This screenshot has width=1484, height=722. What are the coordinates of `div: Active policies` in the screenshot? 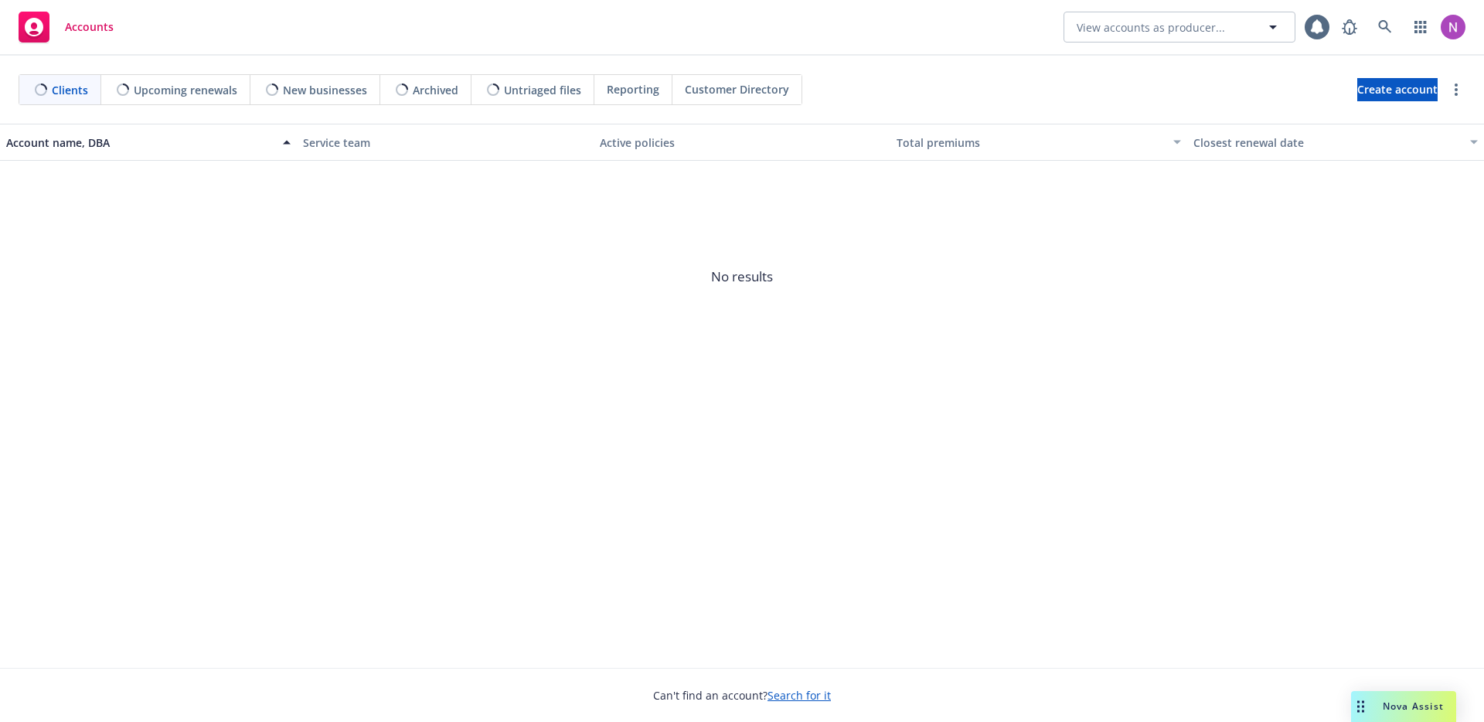 It's located at (742, 142).